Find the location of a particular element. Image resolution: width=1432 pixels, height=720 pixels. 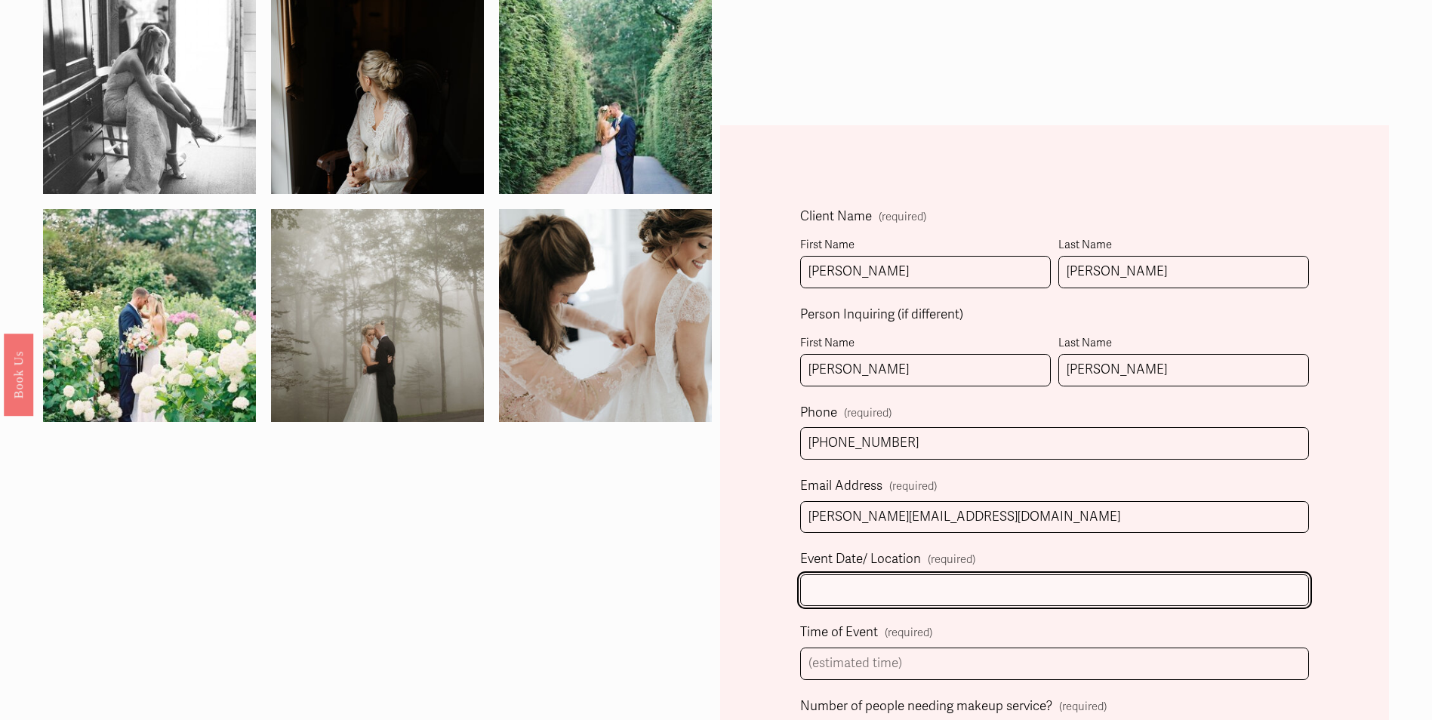

span: Time of Event is located at coordinates (838, 632).